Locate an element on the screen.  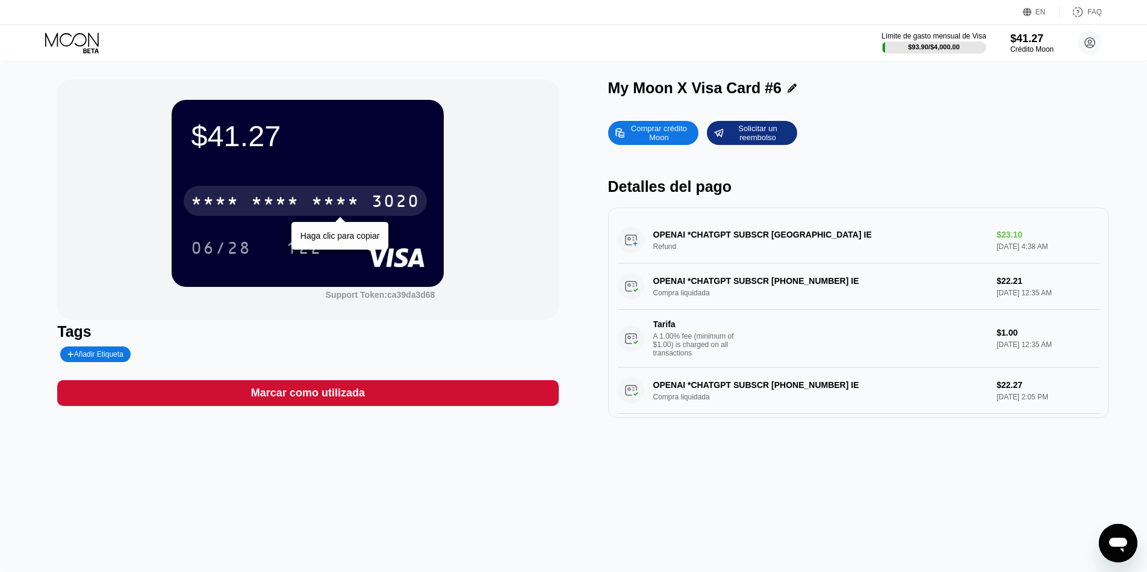
div: A 1.00% fee (minimum of $1.00) is charged on all transactions is located at coordinates (698, 345).